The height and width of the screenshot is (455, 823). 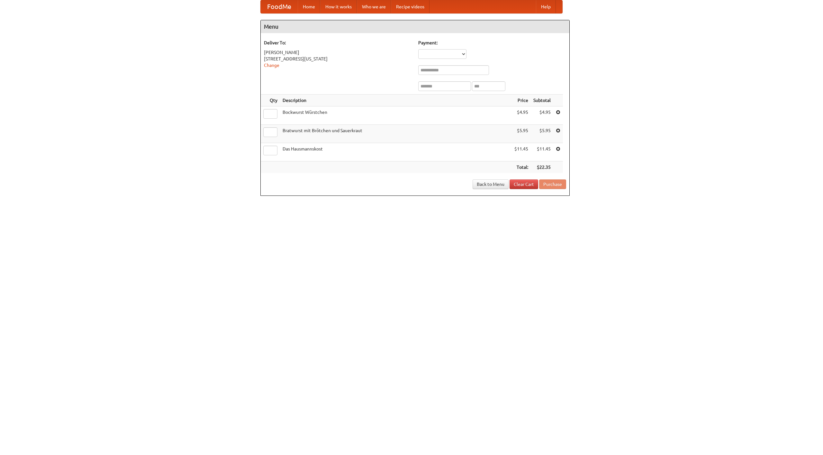 What do you see at coordinates (546, 7) in the screenshot?
I see `a: Help` at bounding box center [546, 7].